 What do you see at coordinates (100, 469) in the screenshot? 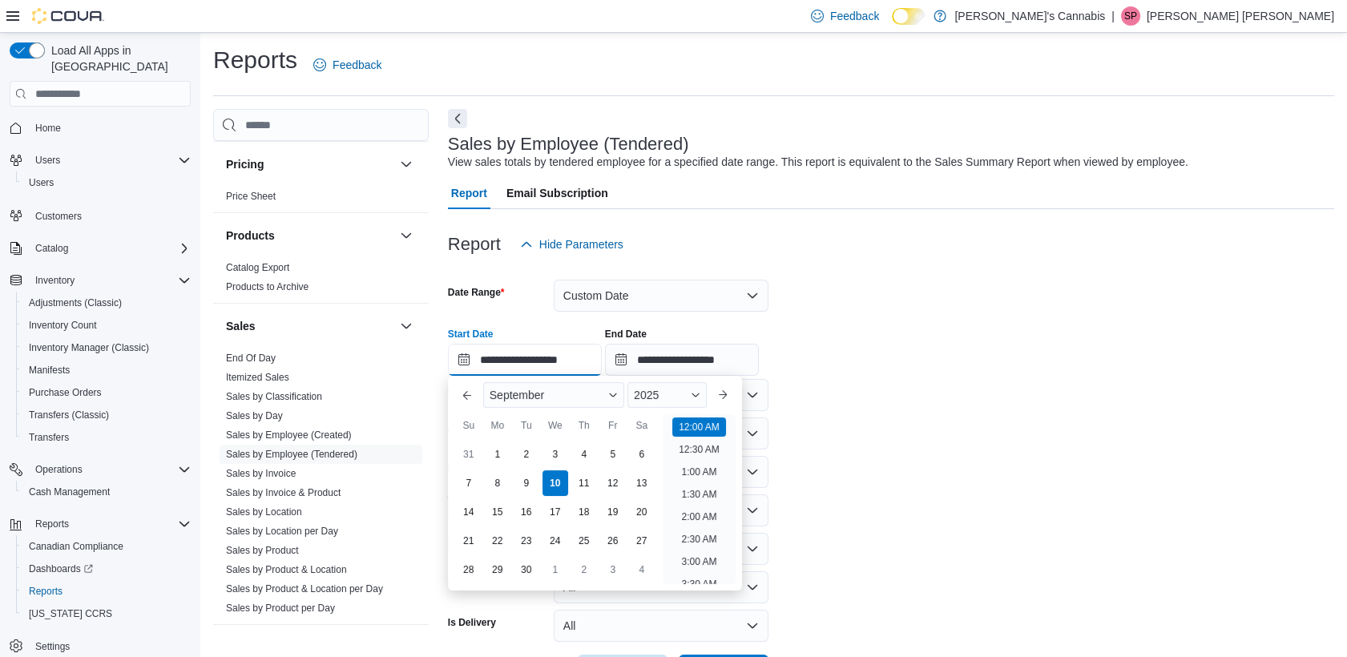
I see `button: Operations` at bounding box center [100, 469].